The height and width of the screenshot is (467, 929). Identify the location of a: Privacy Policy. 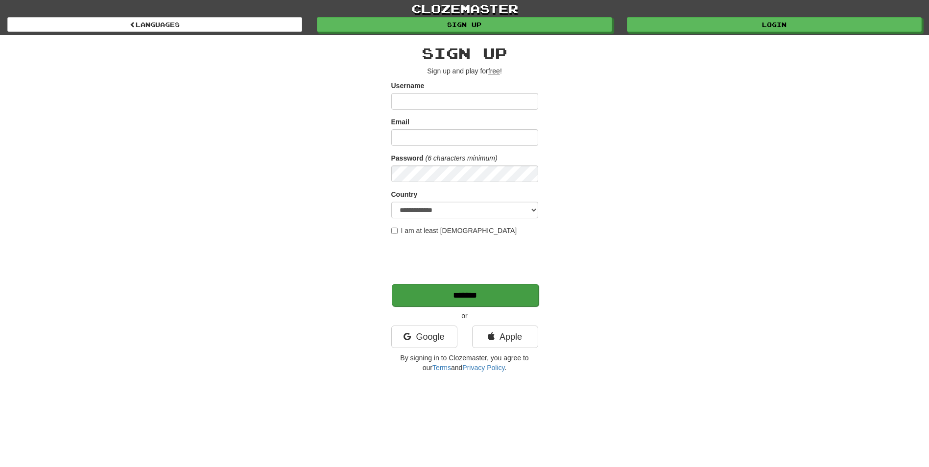
(483, 368).